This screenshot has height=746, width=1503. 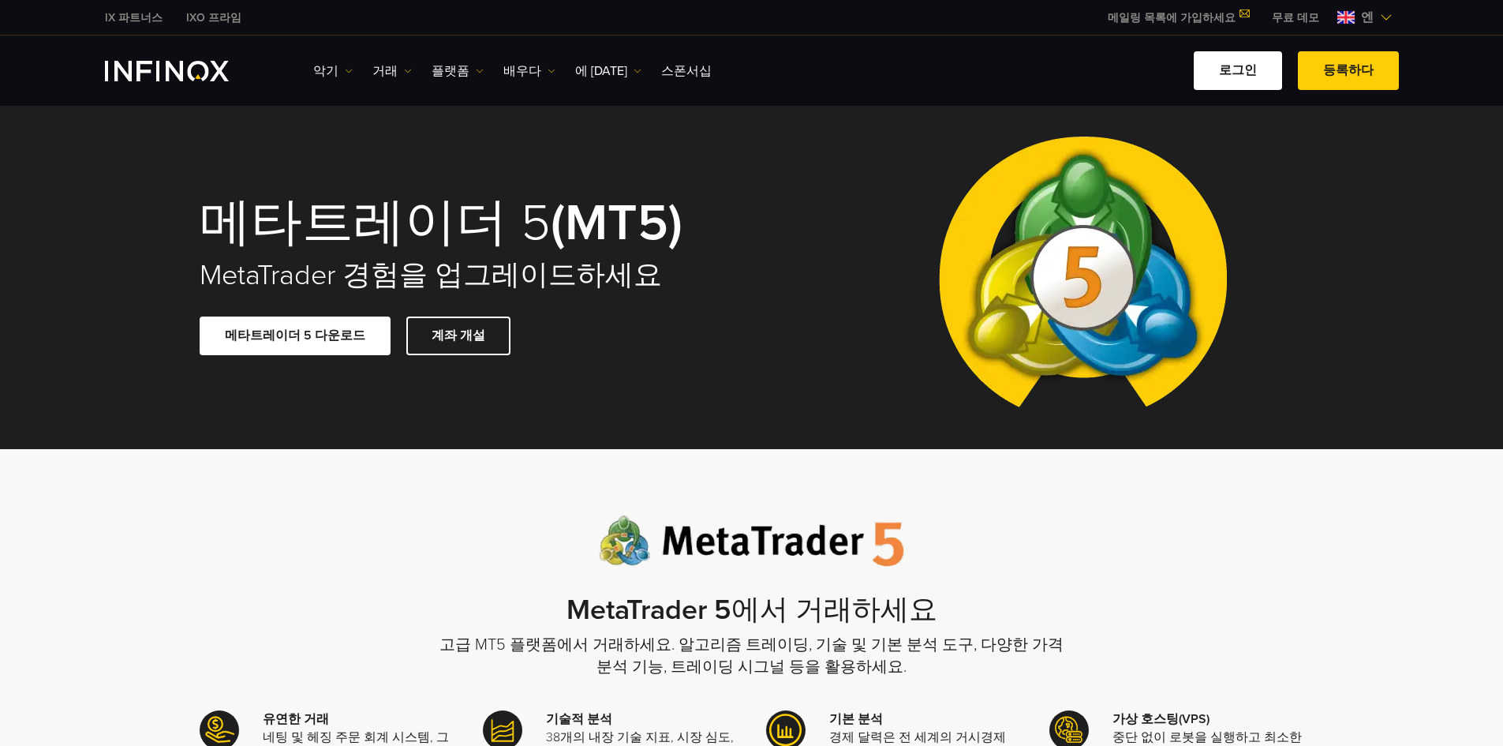 I want to click on font: 기본 분석, so click(x=856, y=719).